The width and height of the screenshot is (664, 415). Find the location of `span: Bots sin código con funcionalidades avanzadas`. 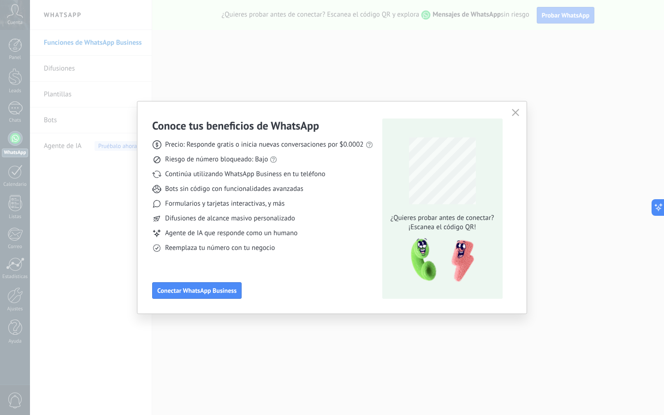

span: Bots sin código con funcionalidades avanzadas is located at coordinates (234, 189).